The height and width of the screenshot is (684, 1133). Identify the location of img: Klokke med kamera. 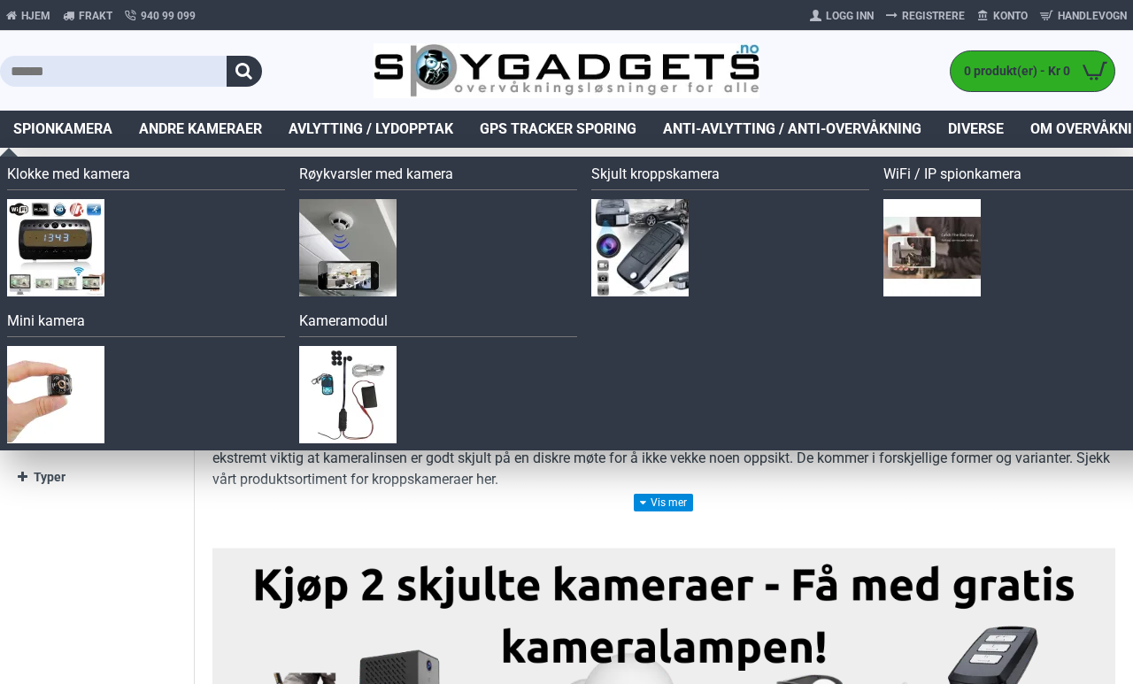
(56, 248).